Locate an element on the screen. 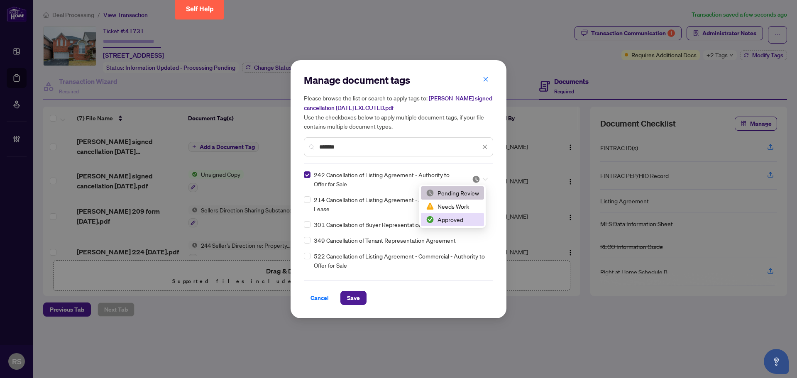 The width and height of the screenshot is (797, 378). span: Cancel is located at coordinates (319, 298).